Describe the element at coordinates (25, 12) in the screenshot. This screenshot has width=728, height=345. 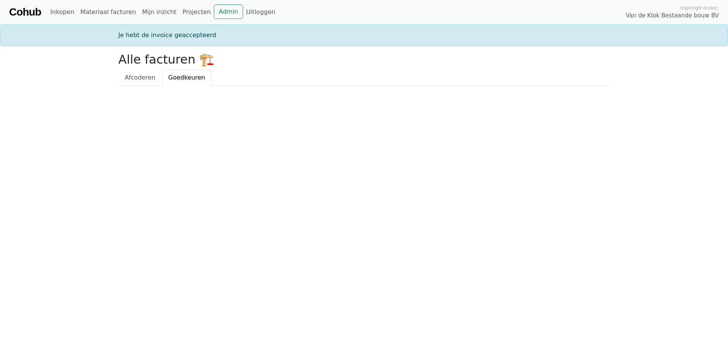
I see `a: Cohub` at that location.